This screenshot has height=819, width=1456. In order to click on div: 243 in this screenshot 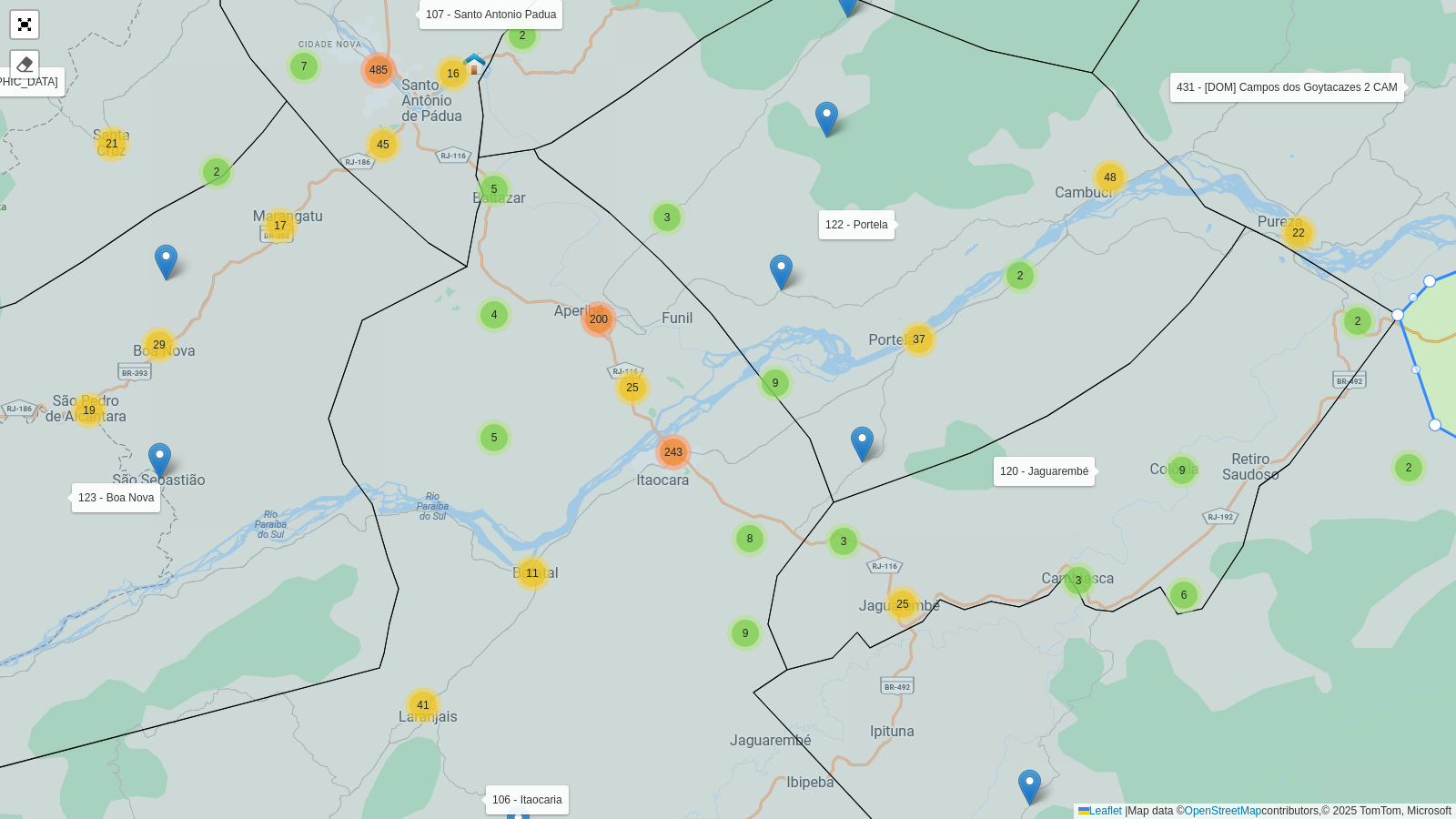, I will do `click(673, 452)`.